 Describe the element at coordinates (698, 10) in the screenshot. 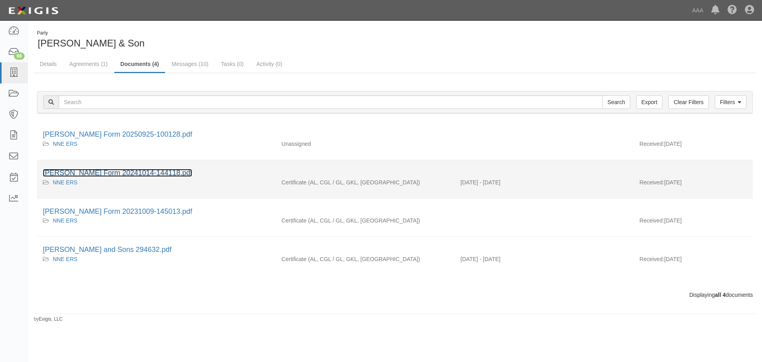

I see `a: AAA` at that location.